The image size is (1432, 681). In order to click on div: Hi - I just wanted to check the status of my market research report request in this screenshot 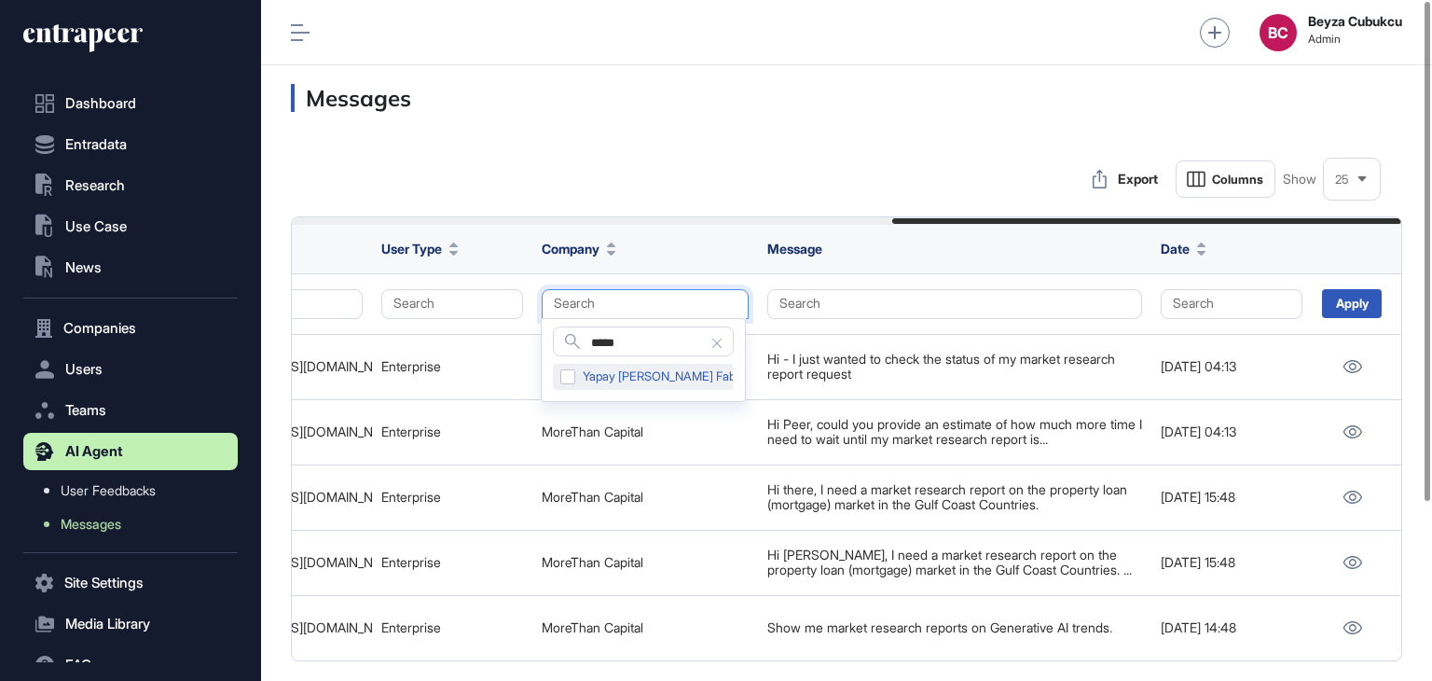, I will do `click(955, 366)`.